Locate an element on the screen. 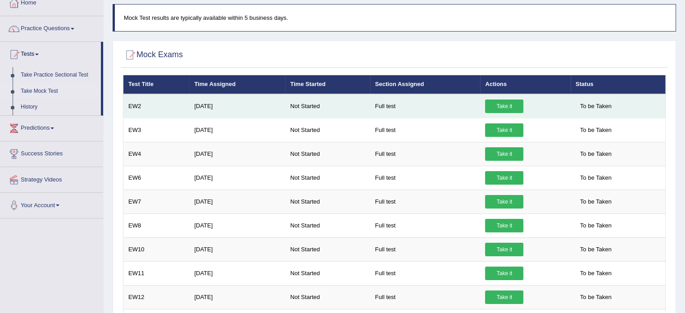  th: Section Assigned is located at coordinates (425, 85).